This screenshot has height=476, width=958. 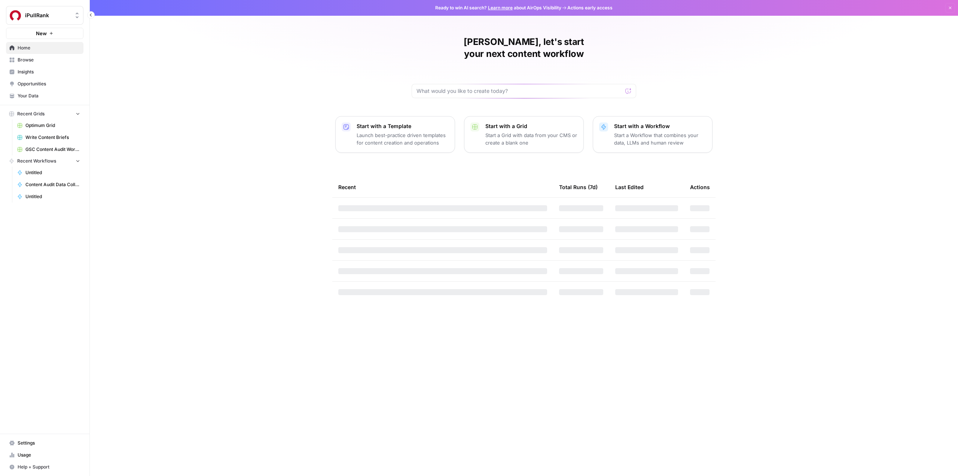 I want to click on a: Opportunities, so click(x=45, y=84).